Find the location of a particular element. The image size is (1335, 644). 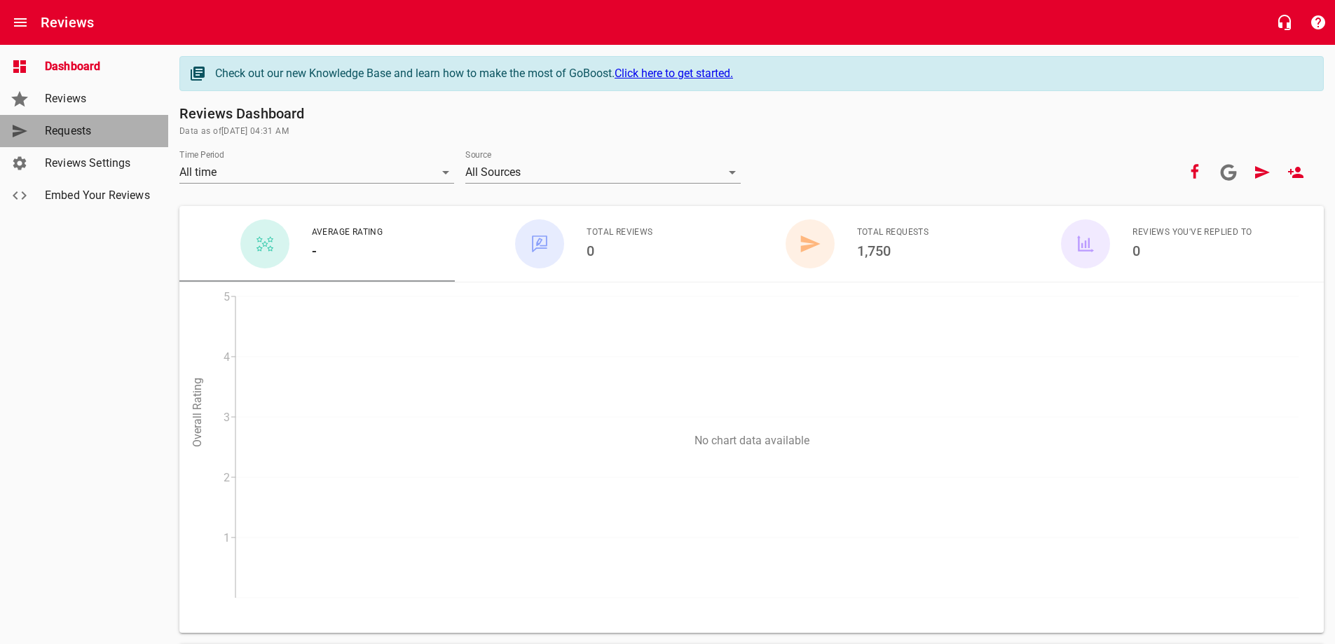

div: All Sources is located at coordinates (603, 172).